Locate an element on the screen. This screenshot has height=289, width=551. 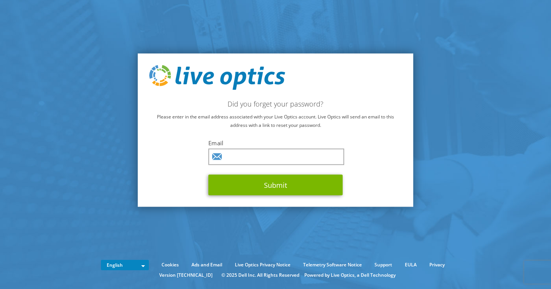
label: Email is located at coordinates (275, 143).